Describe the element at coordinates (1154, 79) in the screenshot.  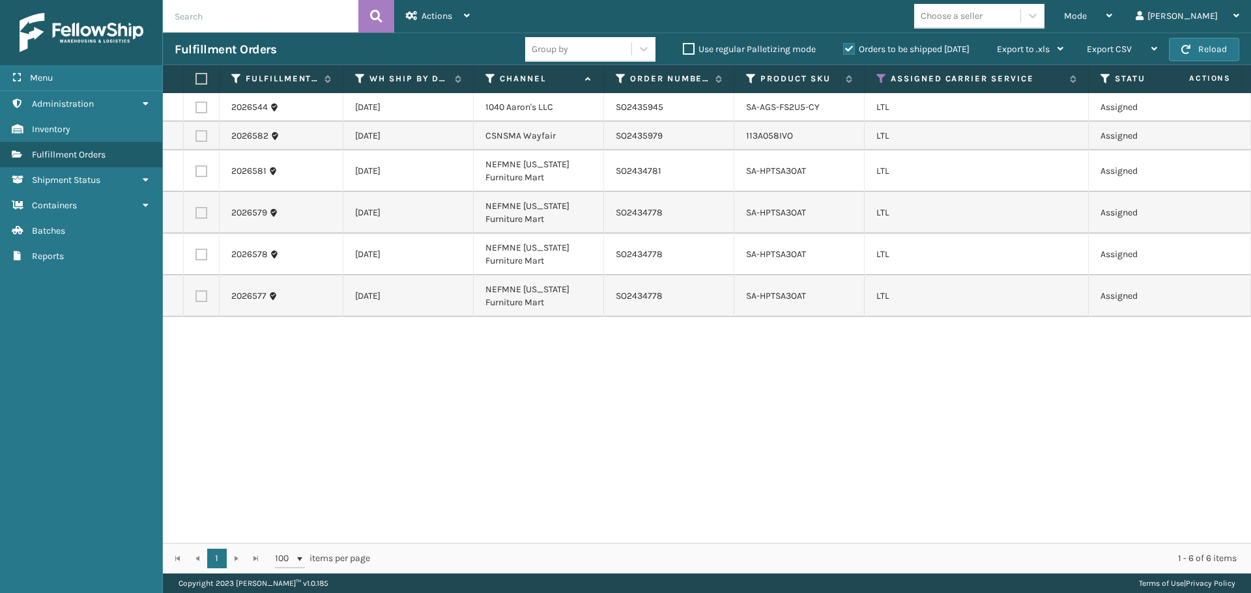
I see `label: Status` at that location.